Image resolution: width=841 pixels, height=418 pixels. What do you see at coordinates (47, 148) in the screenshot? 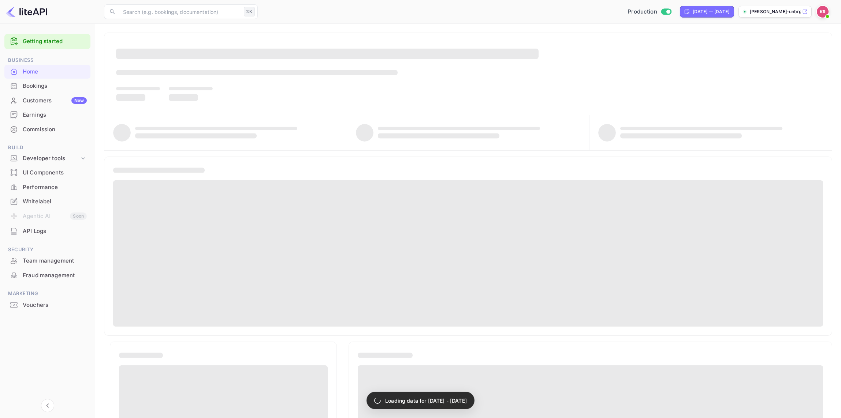
I see `span: Build` at bounding box center [47, 148].